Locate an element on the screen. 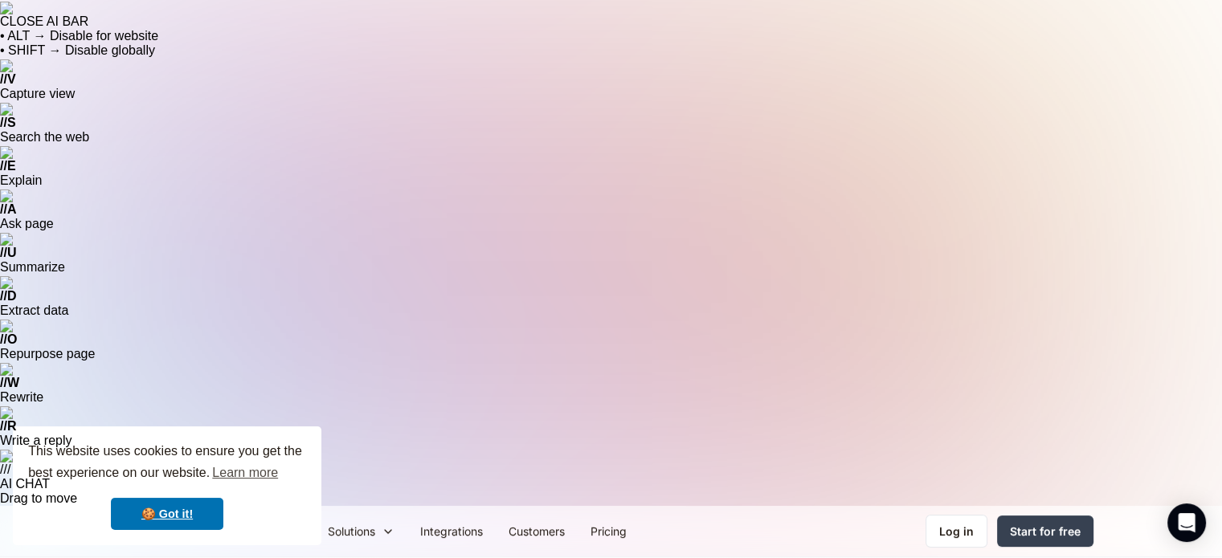 This screenshot has height=558, width=1222. a: Log in is located at coordinates (956, 531).